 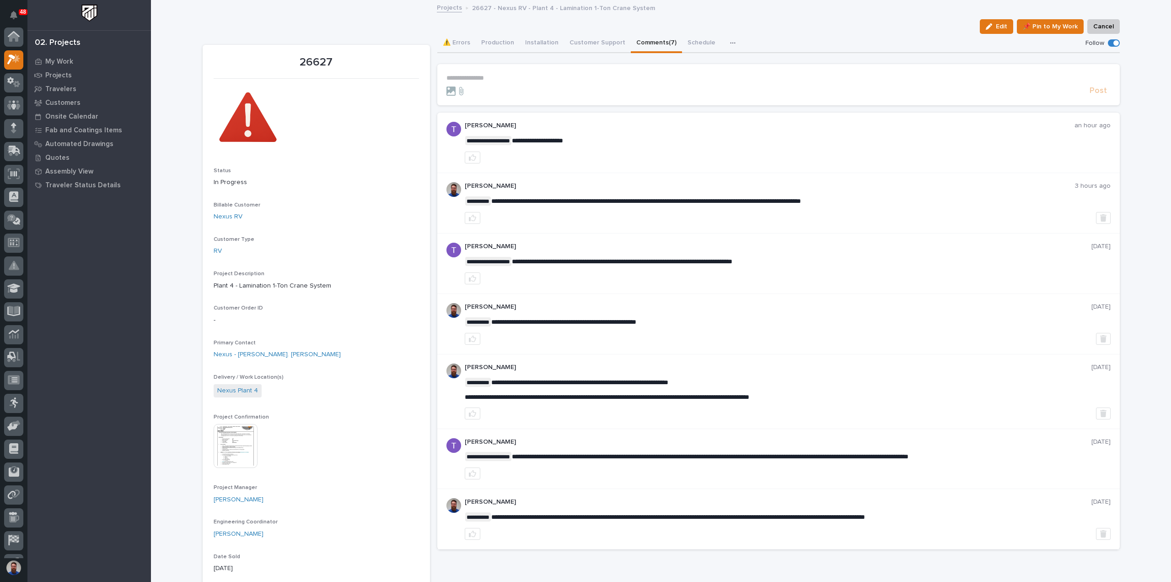 I want to click on a: Assembly View, so click(x=89, y=171).